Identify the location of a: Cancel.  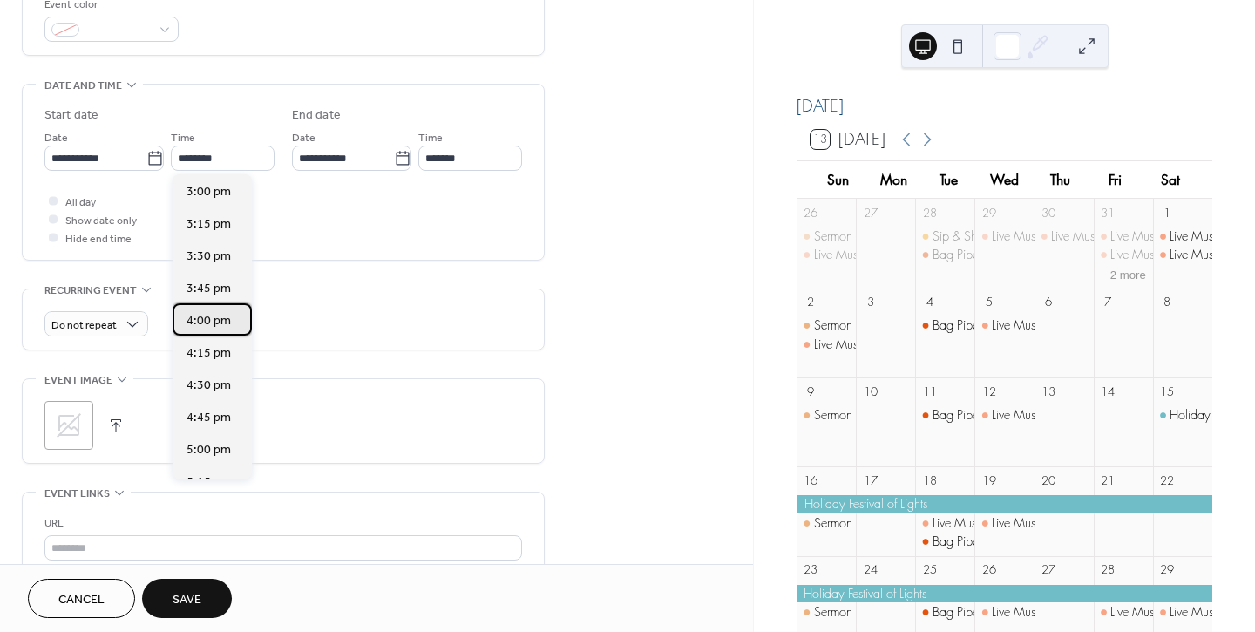
(81, 598).